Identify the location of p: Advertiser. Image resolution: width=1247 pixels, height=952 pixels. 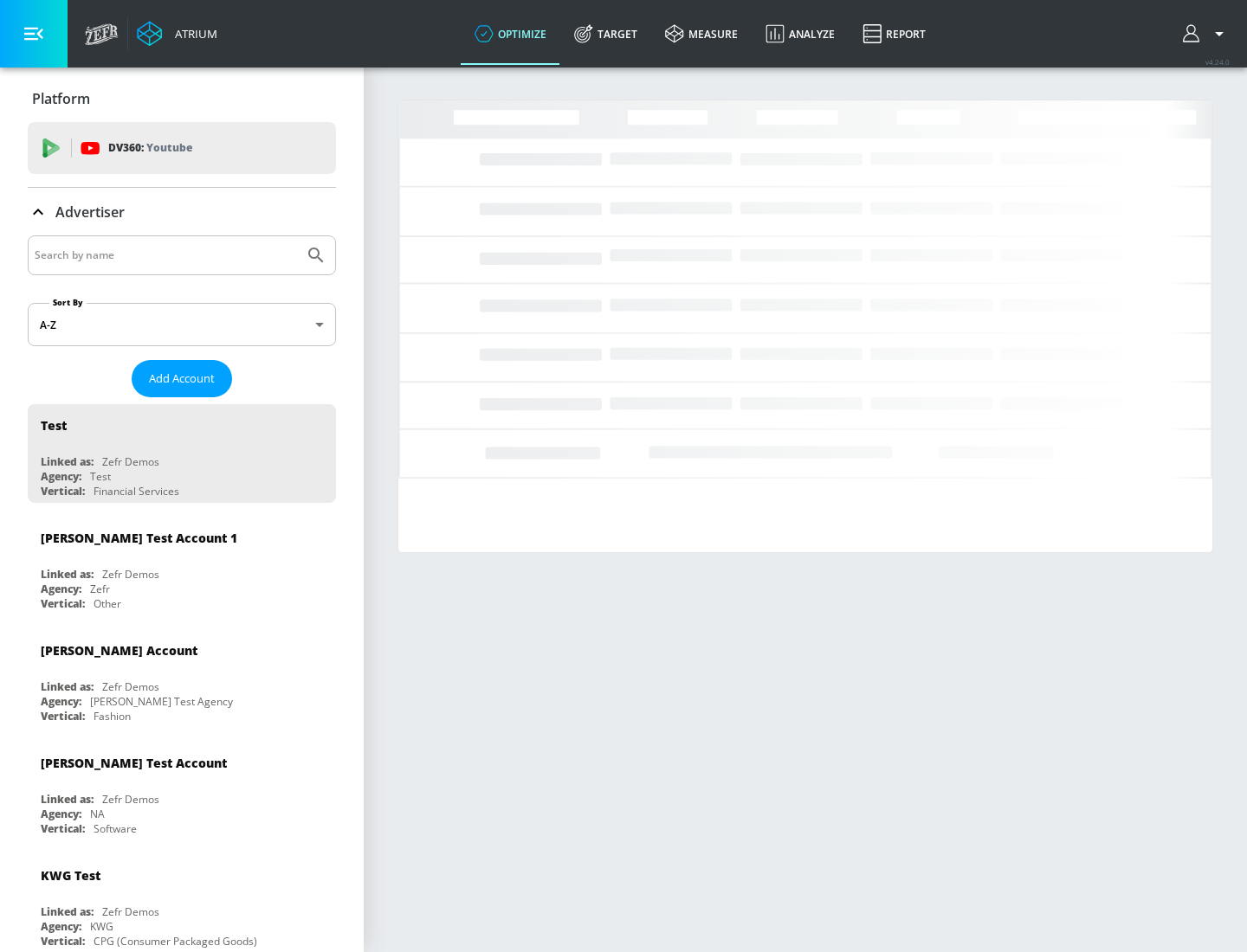
(90, 213).